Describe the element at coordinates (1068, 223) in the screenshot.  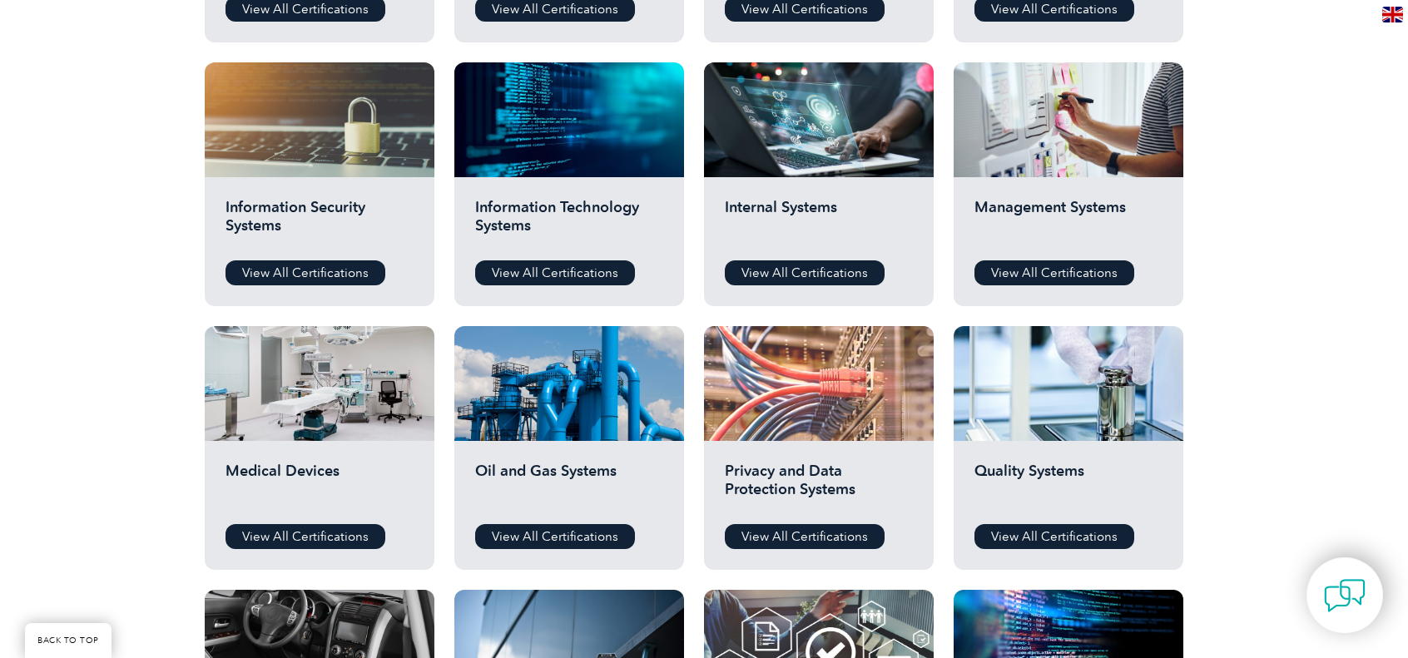
I see `h2: Management Systems` at that location.